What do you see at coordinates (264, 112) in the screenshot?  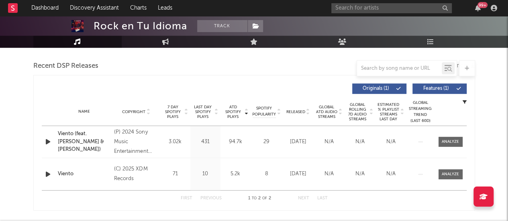 I see `span: Spotify Popularity` at bounding box center [264, 112].